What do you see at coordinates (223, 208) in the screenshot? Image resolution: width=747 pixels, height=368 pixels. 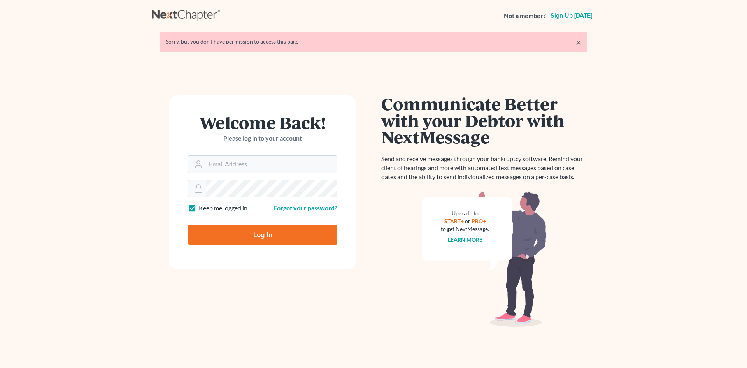 I see `label: Keep me logged in` at bounding box center [223, 208].